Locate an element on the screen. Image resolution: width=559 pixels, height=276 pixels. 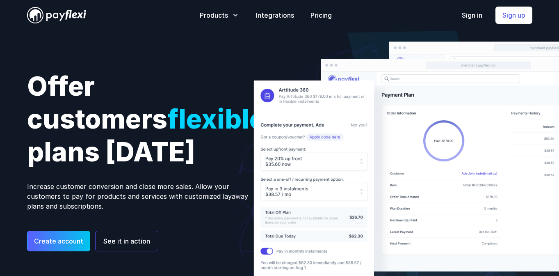
a: Pricing is located at coordinates (321, 15).